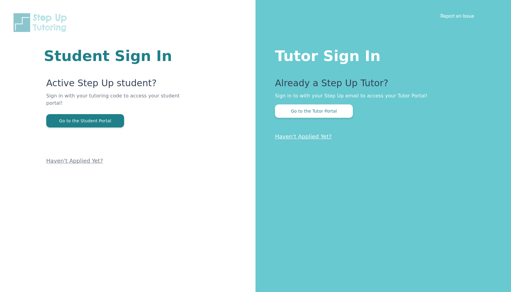  Describe the element at coordinates (314, 111) in the screenshot. I see `button: Go to the Tutor Portal` at that location.